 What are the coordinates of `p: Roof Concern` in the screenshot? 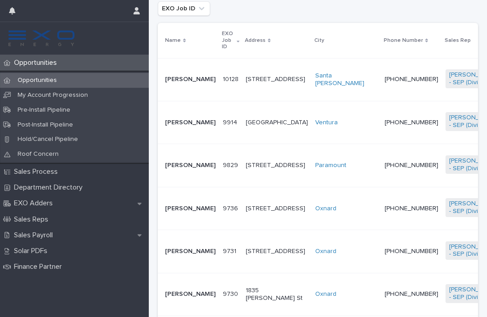 It's located at (38, 154).